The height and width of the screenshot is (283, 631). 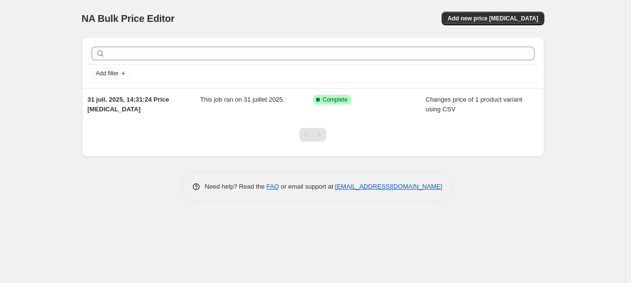 What do you see at coordinates (307, 186) in the screenshot?
I see `span: or email support at` at bounding box center [307, 186].